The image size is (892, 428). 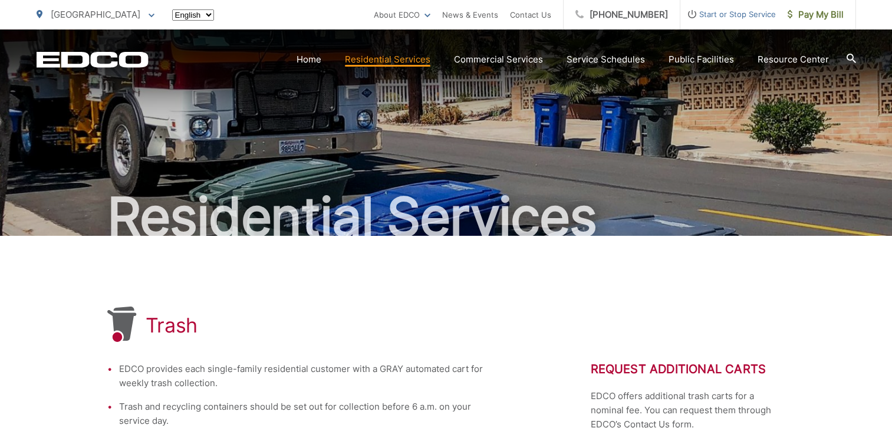 What do you see at coordinates (193, 15) in the screenshot?
I see `select: Select a language` at bounding box center [193, 15].